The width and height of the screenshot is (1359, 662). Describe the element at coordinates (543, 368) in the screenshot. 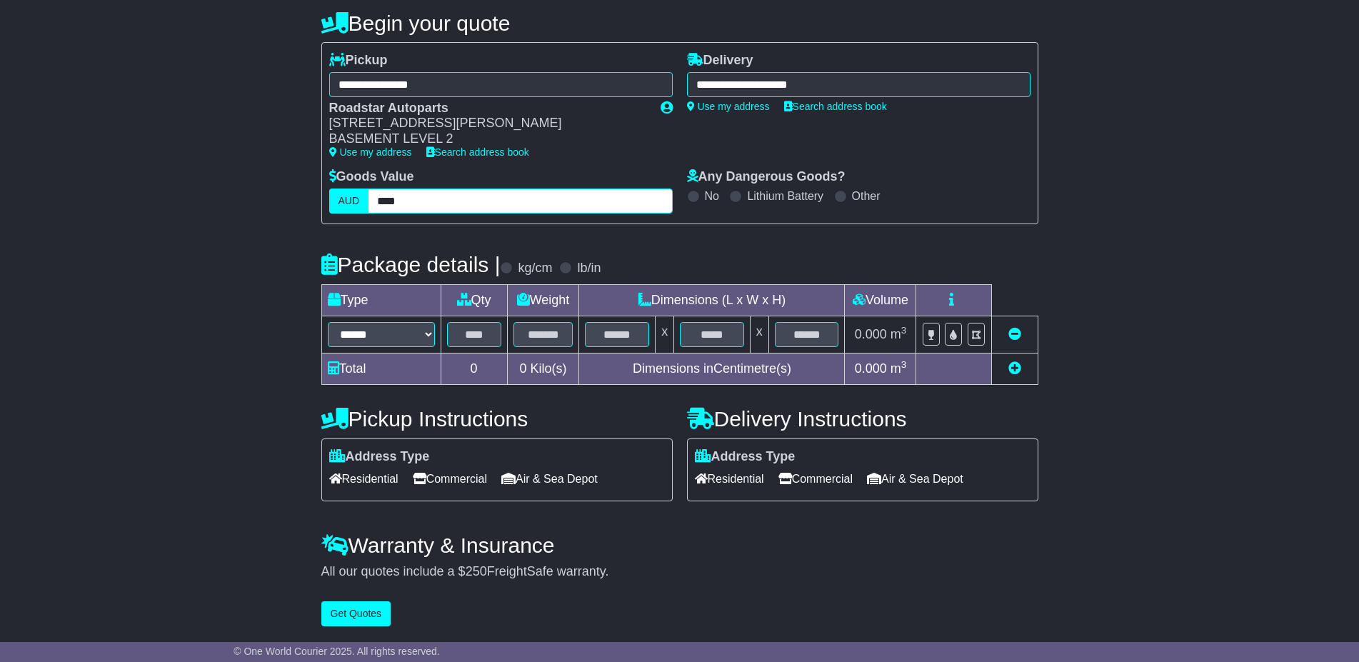

I see `td: Kilo(s)` at that location.